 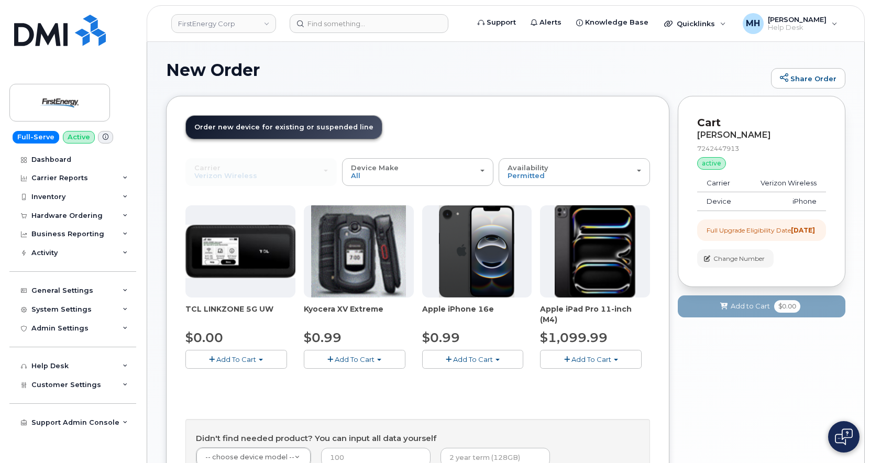 I want to click on button: Availability Permitted, so click(x=574, y=172).